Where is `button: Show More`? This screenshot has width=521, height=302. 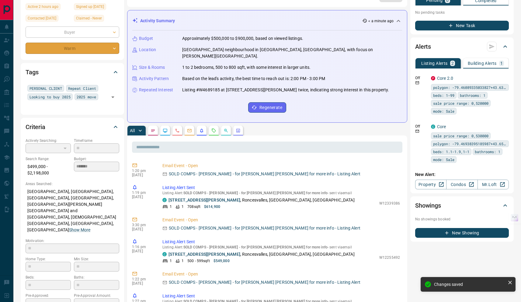
button: Show More is located at coordinates (80, 230).